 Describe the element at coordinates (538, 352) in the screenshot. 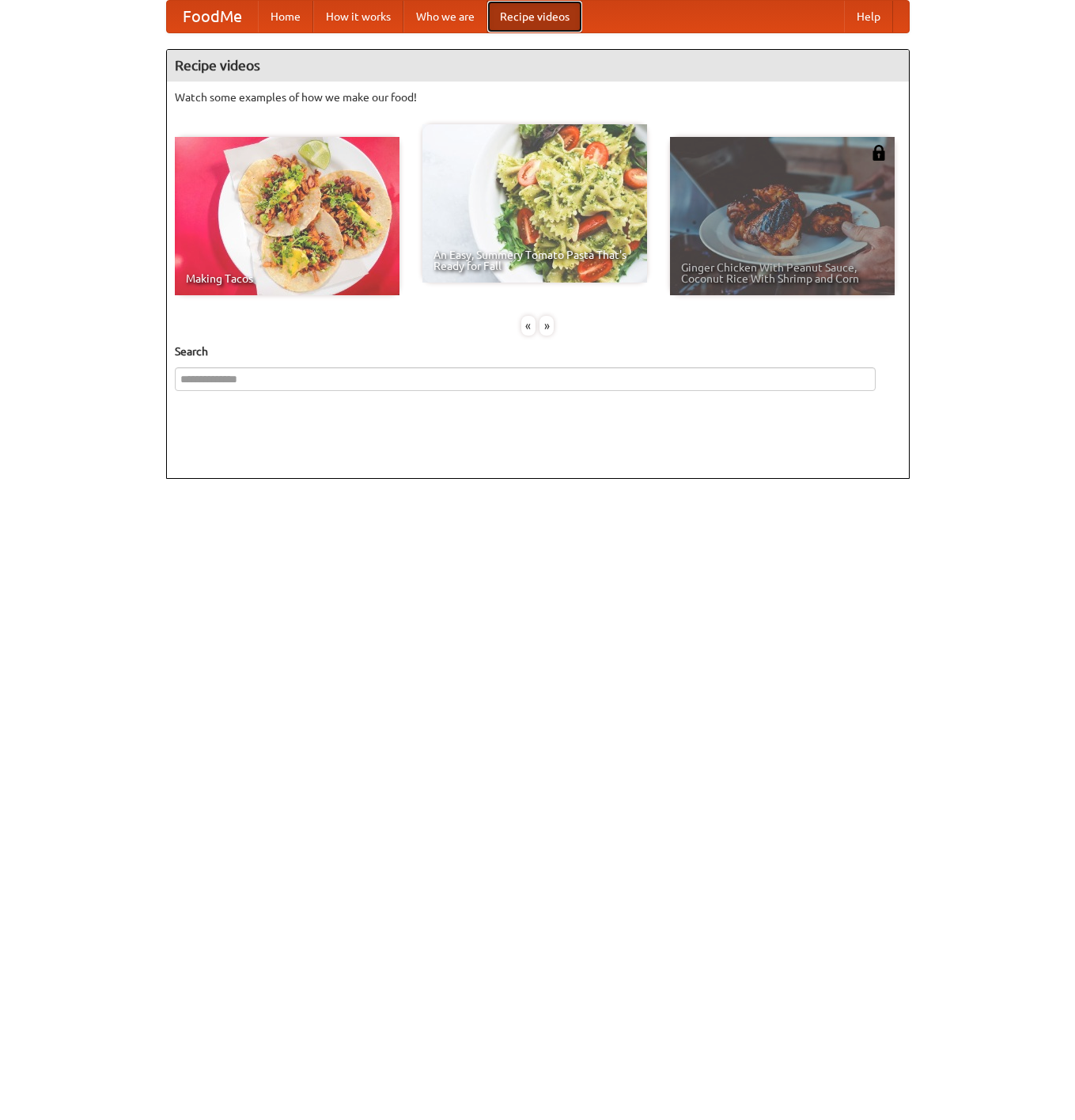

I see `h5: Search` at that location.